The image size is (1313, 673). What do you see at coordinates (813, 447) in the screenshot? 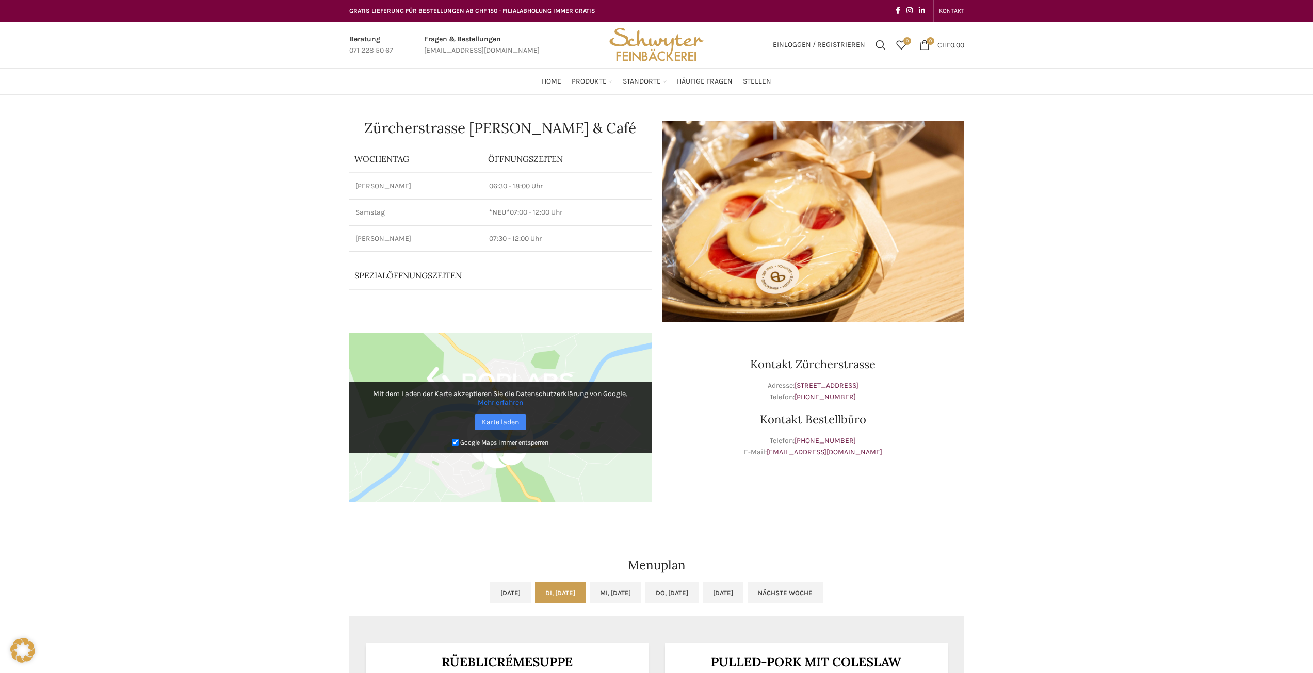
I see `p: Telefon: E-Mail:` at bounding box center [813, 447].